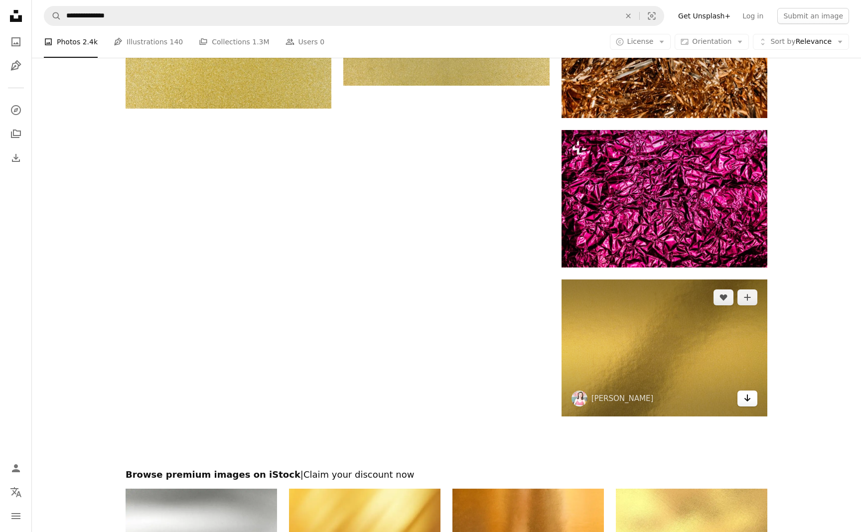 The height and width of the screenshot is (532, 861). Describe the element at coordinates (801, 42) in the screenshot. I see `button: Sort byRelevance` at that location.